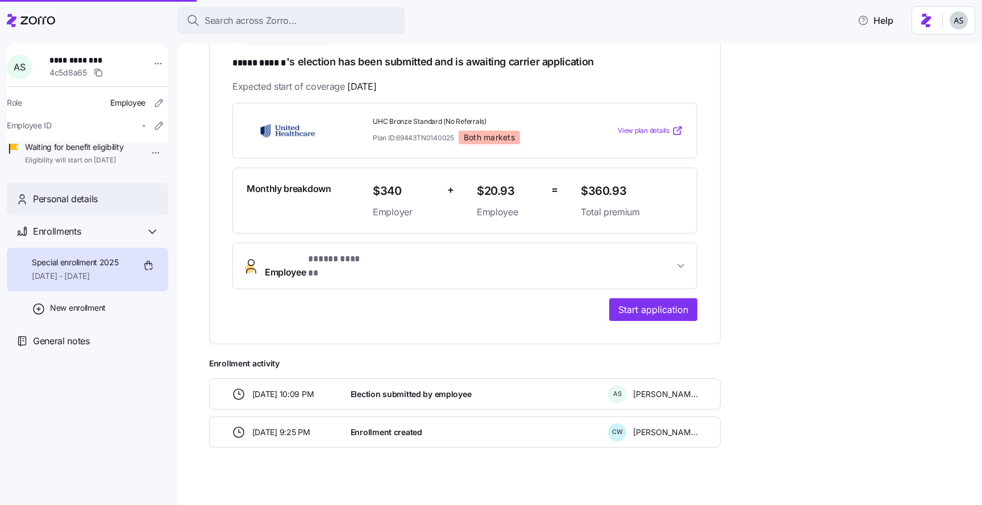  Describe the element at coordinates (29, 126) in the screenshot. I see `span: Employee ID` at that location.